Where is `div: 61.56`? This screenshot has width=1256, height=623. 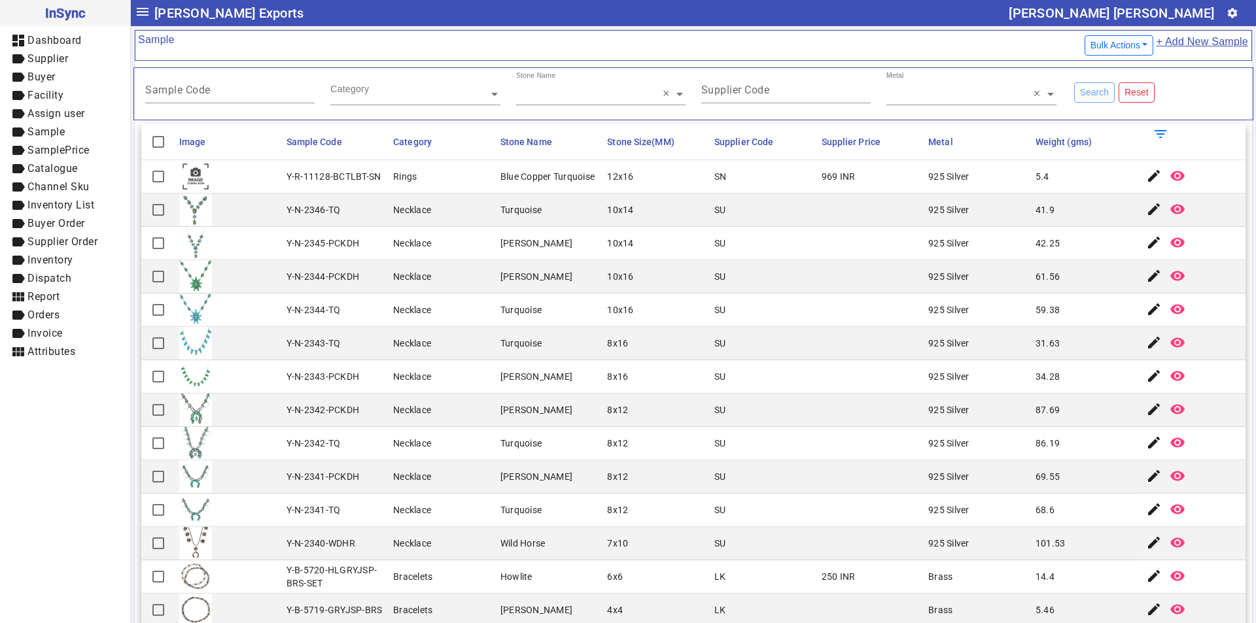 div: 61.56 is located at coordinates (1047, 277).